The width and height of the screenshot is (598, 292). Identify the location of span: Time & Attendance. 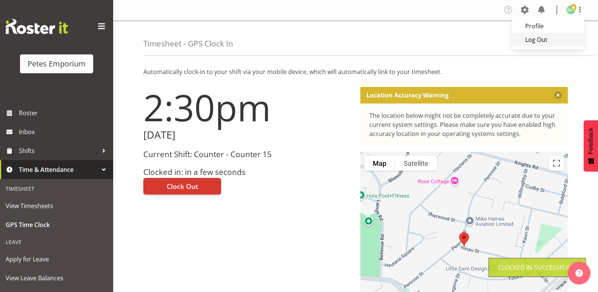
(58, 169).